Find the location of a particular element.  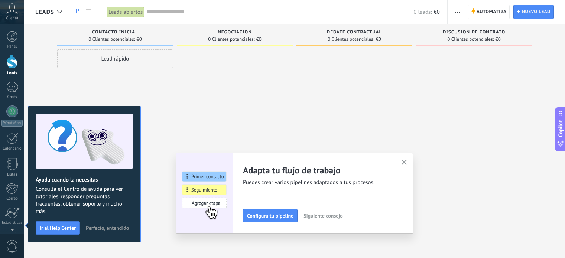

a: Leads is located at coordinates (76, 12).